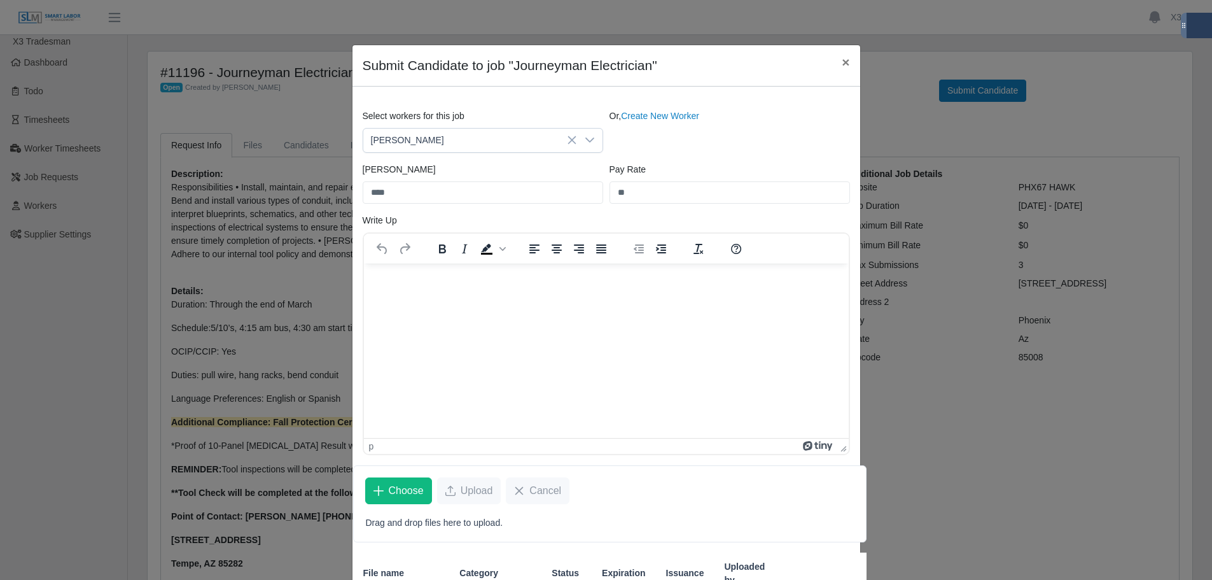  What do you see at coordinates (661, 249) in the screenshot?
I see `button: Increase indent` at bounding box center [661, 249].